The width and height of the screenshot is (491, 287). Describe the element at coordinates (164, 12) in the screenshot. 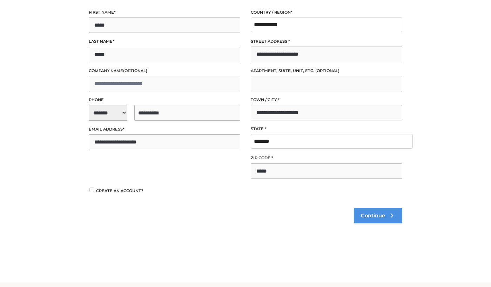

I see `label: First name` at that location.